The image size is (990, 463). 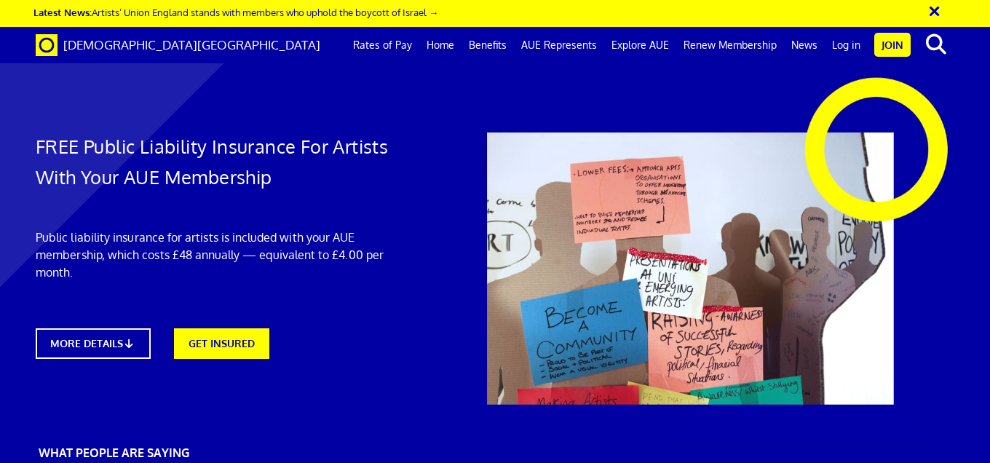 What do you see at coordinates (730, 45) in the screenshot?
I see `a: Renew Membership` at bounding box center [730, 45].